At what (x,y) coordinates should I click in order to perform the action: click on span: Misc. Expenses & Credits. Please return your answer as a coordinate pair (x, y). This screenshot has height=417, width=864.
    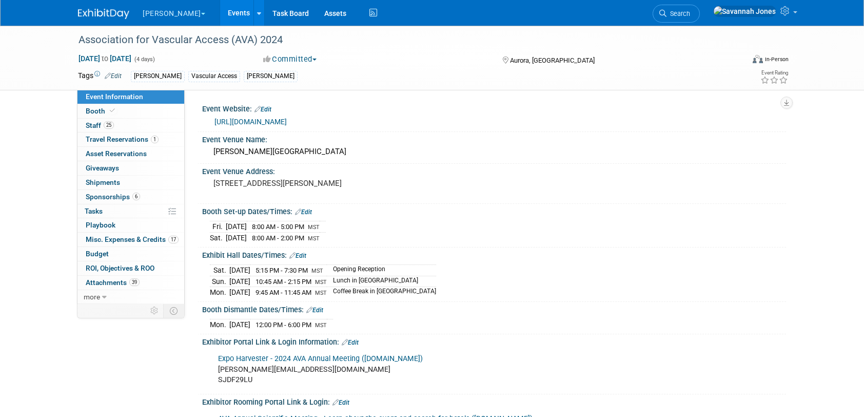
    Looking at the image, I should click on (132, 239).